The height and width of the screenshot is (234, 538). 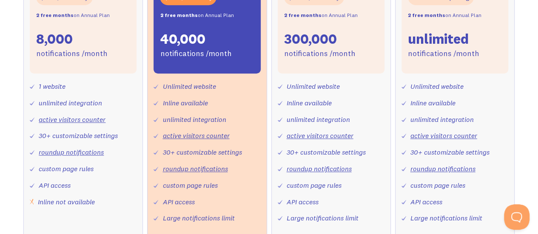 What do you see at coordinates (66, 202) in the screenshot?
I see `div: Inline not available` at bounding box center [66, 202].